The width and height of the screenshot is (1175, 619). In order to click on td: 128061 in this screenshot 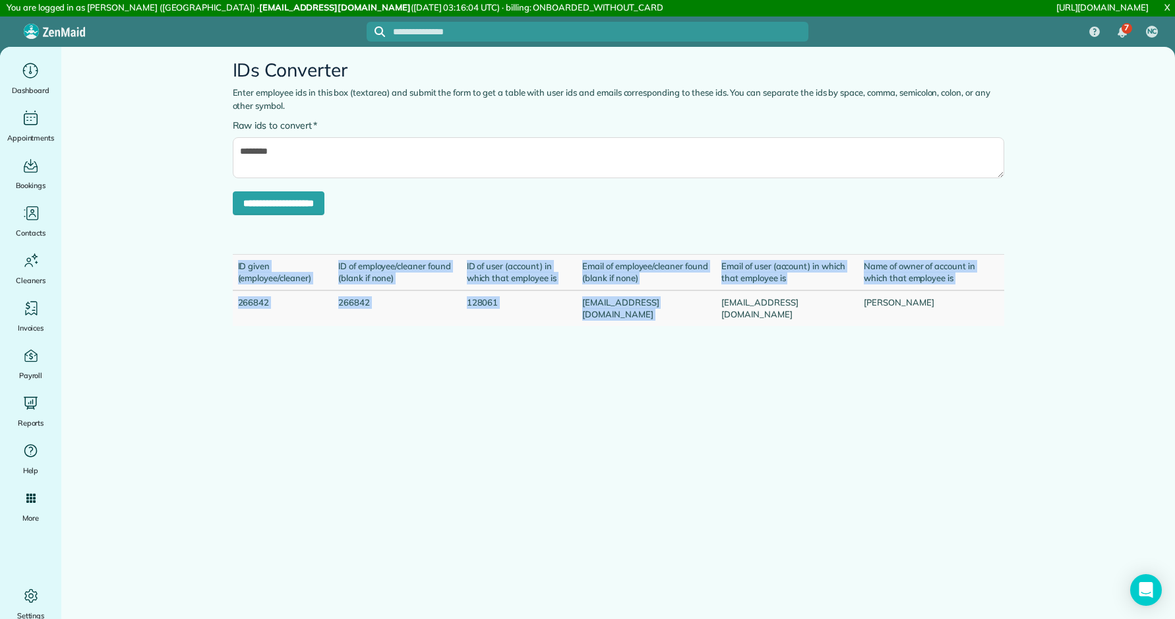, I will do `click(520, 308)`.